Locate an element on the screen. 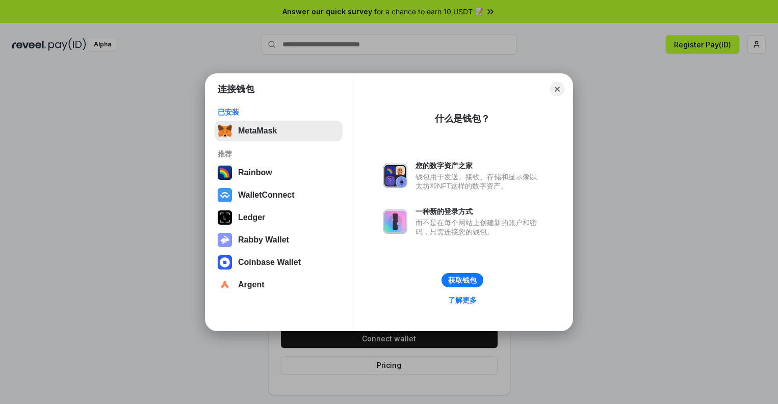  div: 获取钱包 is located at coordinates (462, 280).